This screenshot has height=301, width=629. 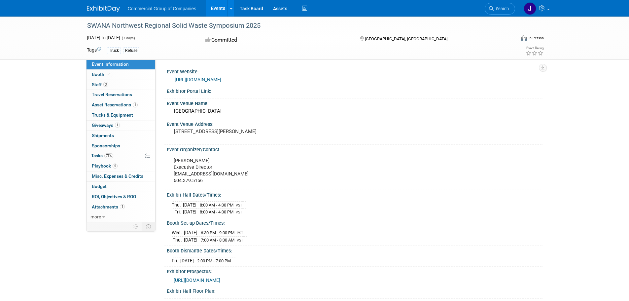 What do you see at coordinates (214, 260) in the screenshot?
I see `span: 2:00 PM - 7:00 PM` at bounding box center [214, 260].